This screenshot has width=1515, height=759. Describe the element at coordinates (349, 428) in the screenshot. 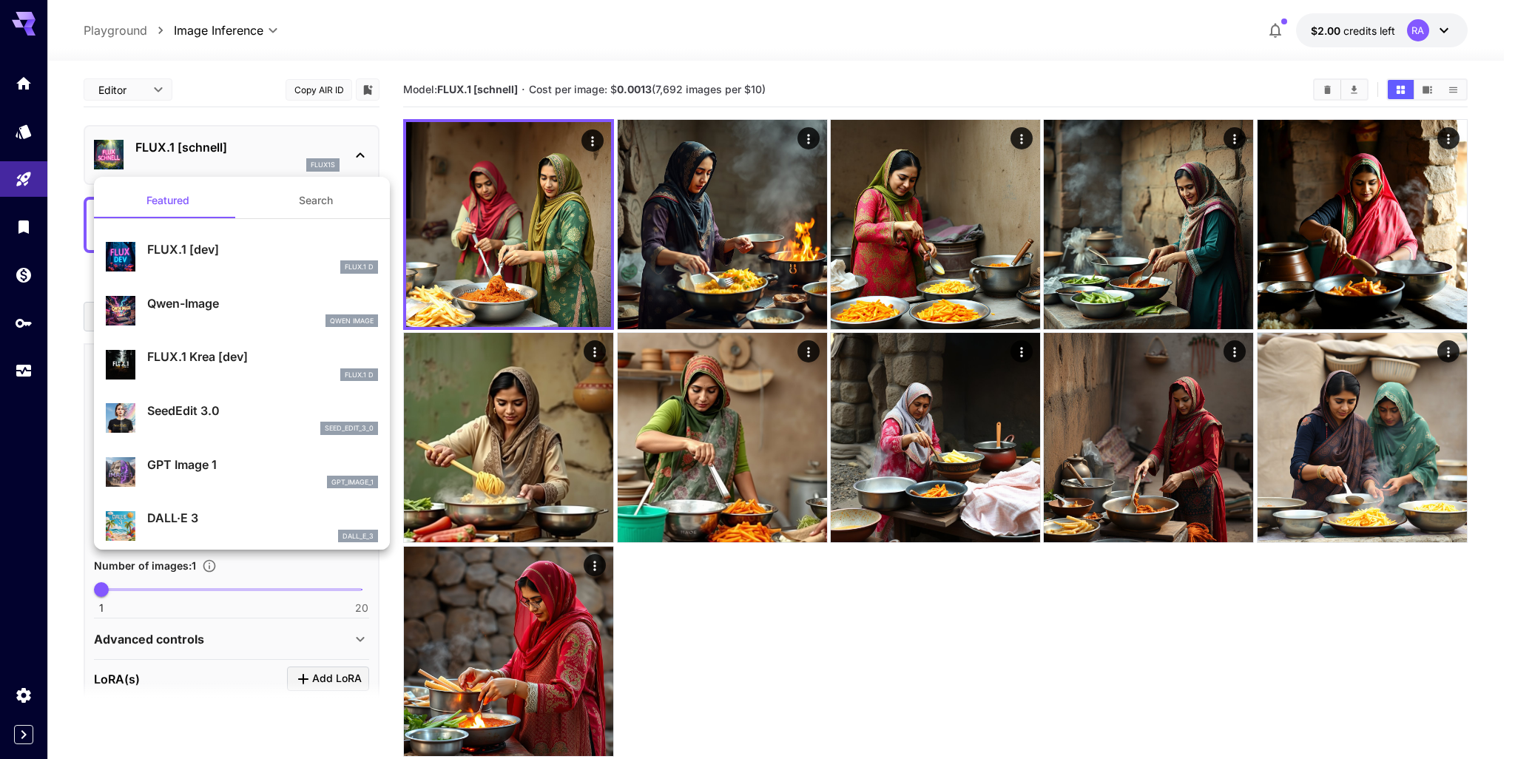

I see `p: seed_edit_3_0` at that location.